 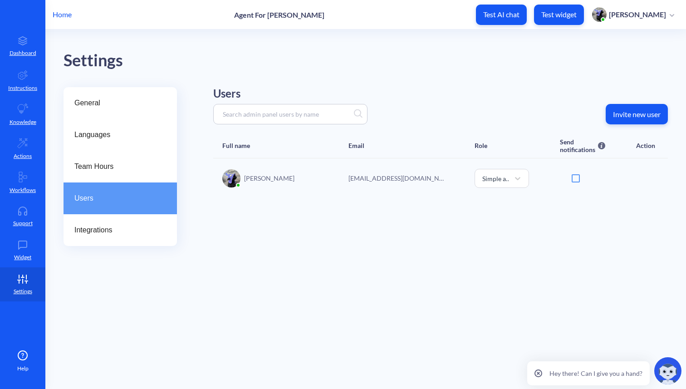 What do you see at coordinates (599, 15) in the screenshot?
I see `img: user photo` at bounding box center [599, 15].